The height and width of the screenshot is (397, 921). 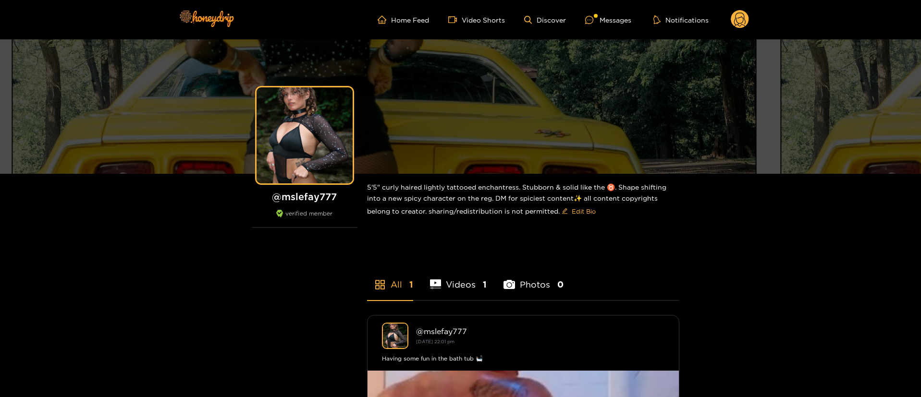 What do you see at coordinates (384, 20) in the screenshot?
I see `span: home` at bounding box center [384, 20].